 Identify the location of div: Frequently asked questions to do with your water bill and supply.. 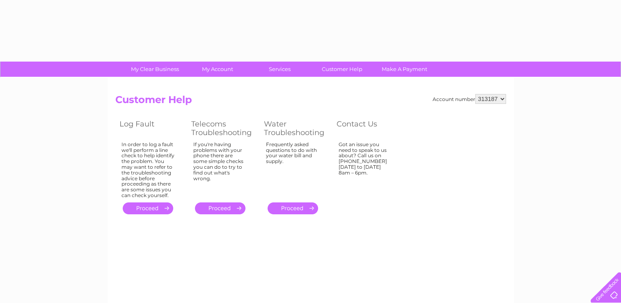
(293, 168).